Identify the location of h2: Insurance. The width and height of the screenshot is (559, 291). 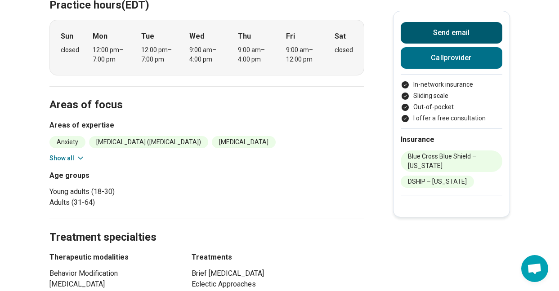
(451, 140).